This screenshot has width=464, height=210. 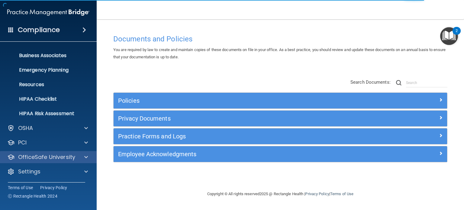 I want to click on h5: Employee Acknowledgments, so click(x=239, y=154).